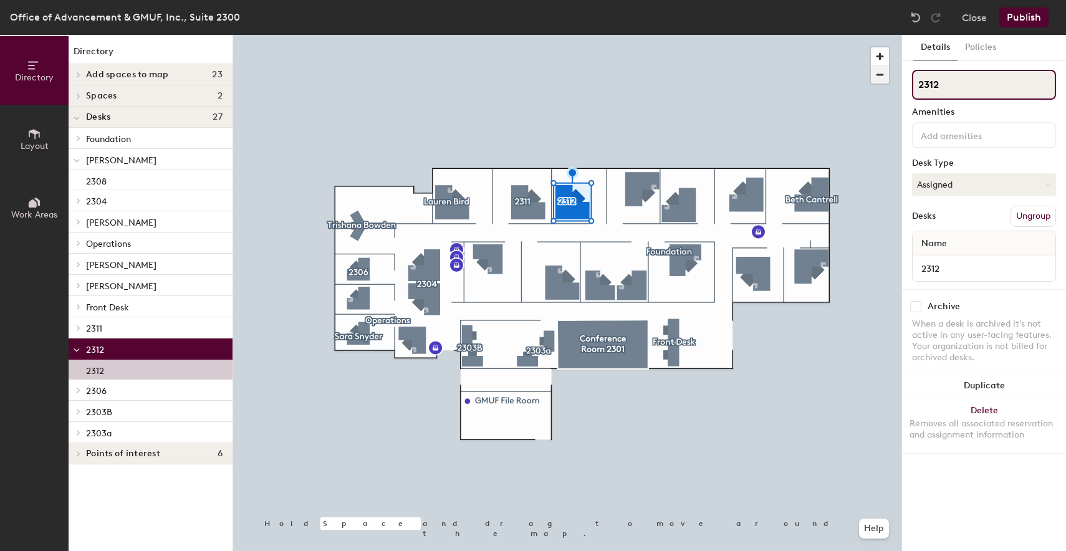 The image size is (1066, 551). What do you see at coordinates (34, 146) in the screenshot?
I see `span: Layout` at bounding box center [34, 146].